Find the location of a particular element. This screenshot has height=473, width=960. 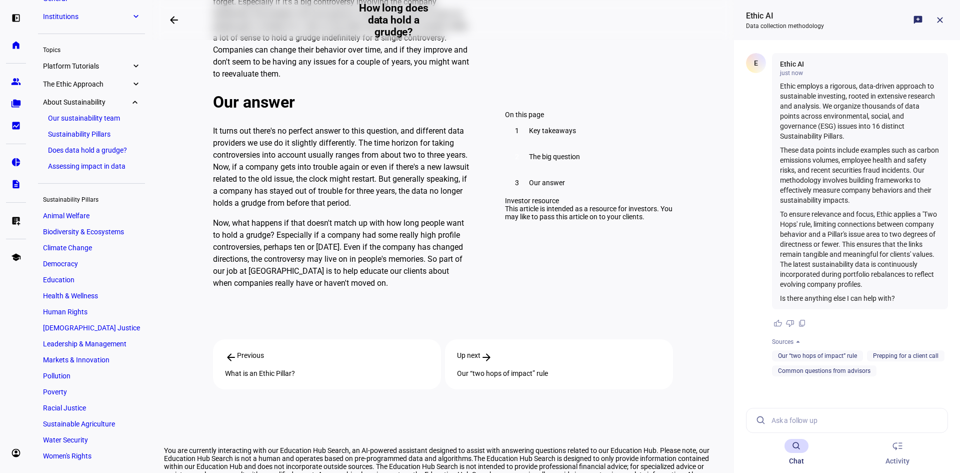

p: Is there anything else I can help with? is located at coordinates (860, 298).